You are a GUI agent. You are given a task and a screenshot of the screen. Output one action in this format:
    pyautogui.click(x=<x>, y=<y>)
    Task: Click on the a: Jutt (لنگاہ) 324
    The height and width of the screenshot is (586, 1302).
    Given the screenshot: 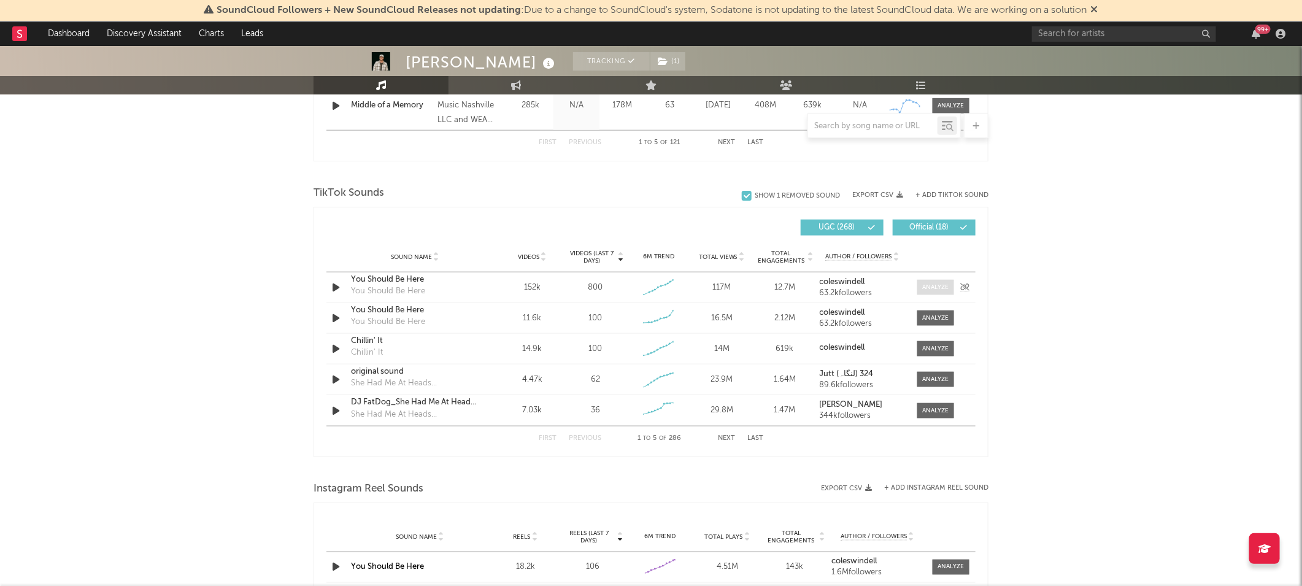 What is the action you would take?
    pyautogui.click(x=862, y=374)
    